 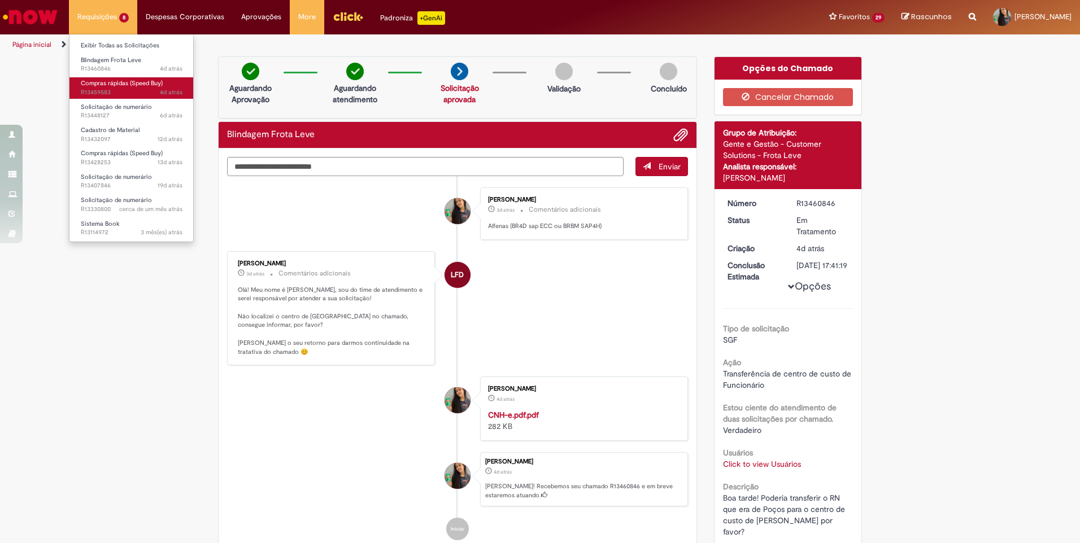 What do you see at coordinates (170, 185) in the screenshot?
I see `span: 19d atrás` at bounding box center [170, 185].